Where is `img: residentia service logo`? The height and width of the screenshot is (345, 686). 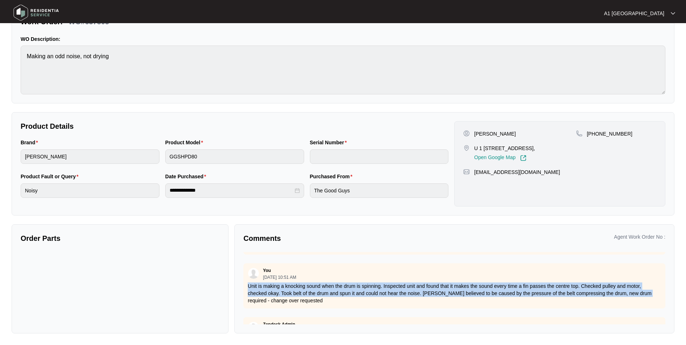 img: residentia service logo is located at coordinates (36, 13).